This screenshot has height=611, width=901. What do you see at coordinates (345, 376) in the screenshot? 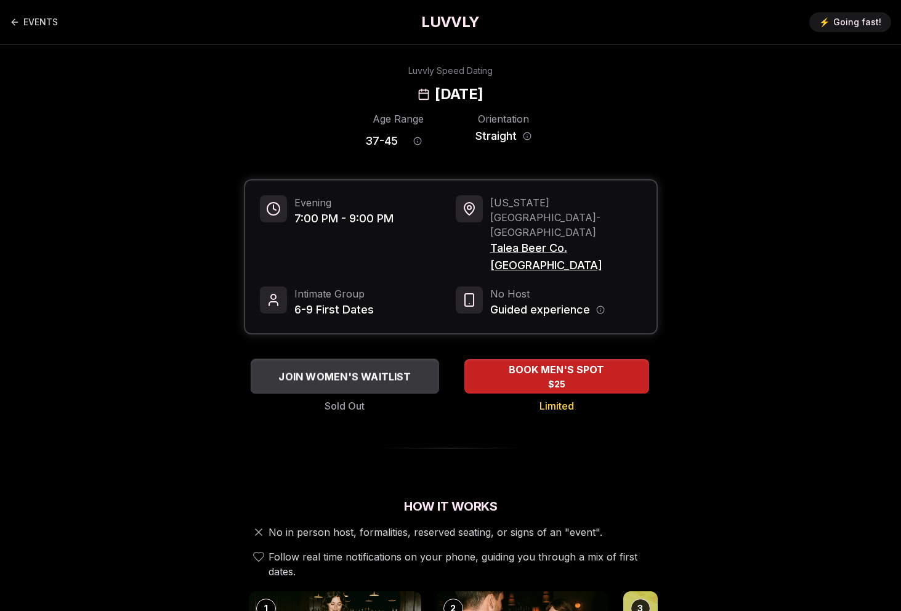
I see `button: JOIN WOMEN'S WAITLIST - Sold Out` at bounding box center [345, 376].